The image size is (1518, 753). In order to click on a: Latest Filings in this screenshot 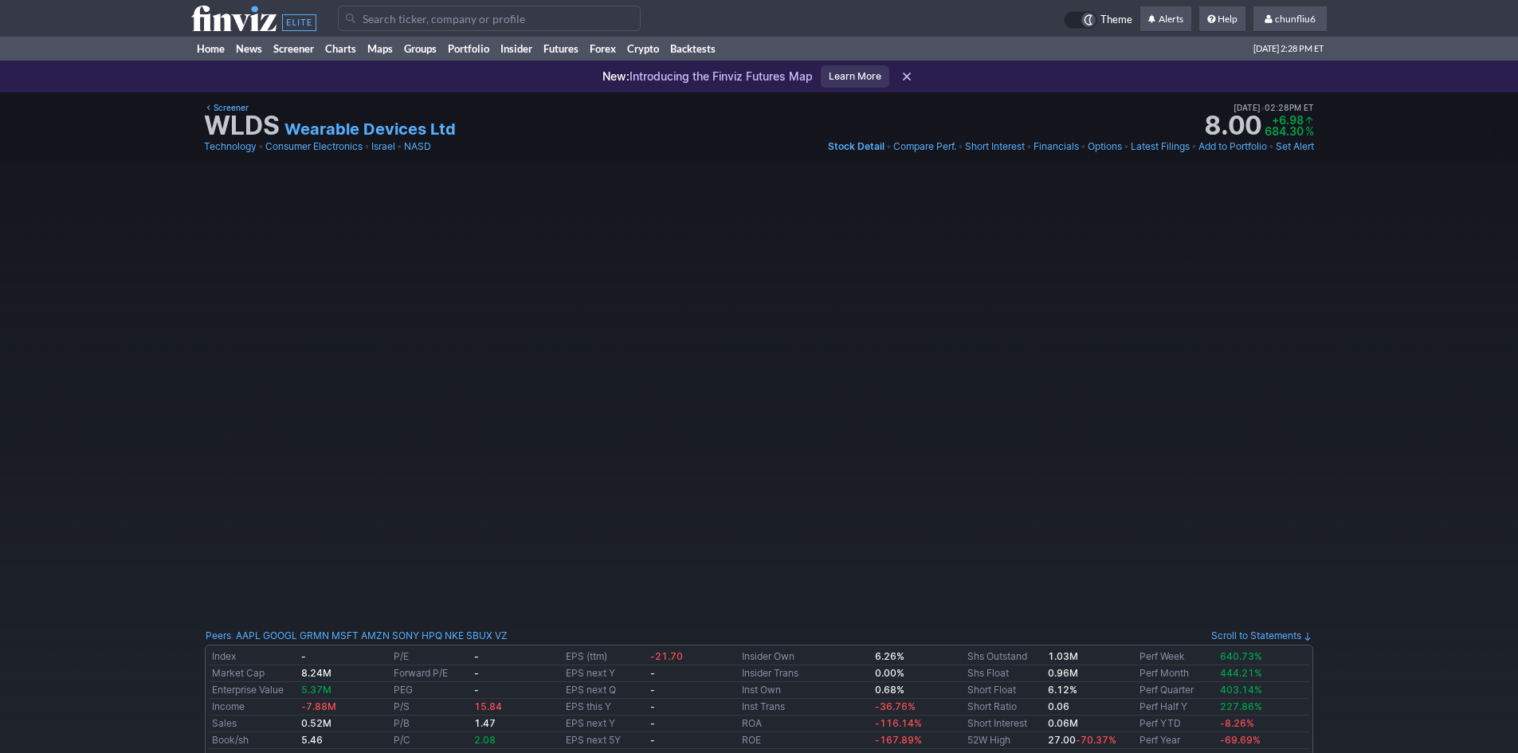, I will do `click(1160, 147)`.